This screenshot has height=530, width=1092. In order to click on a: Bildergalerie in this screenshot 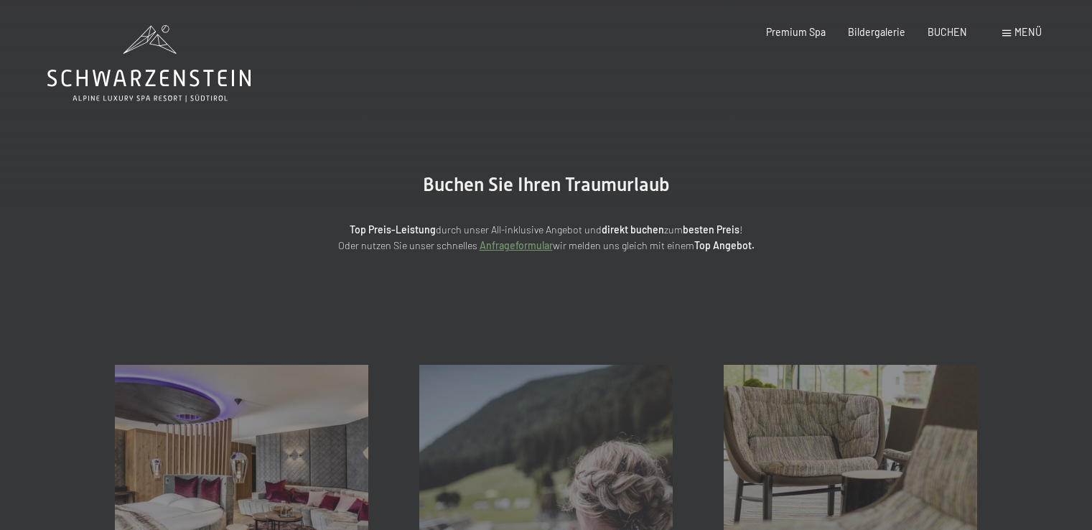, I will do `click(876, 32)`.